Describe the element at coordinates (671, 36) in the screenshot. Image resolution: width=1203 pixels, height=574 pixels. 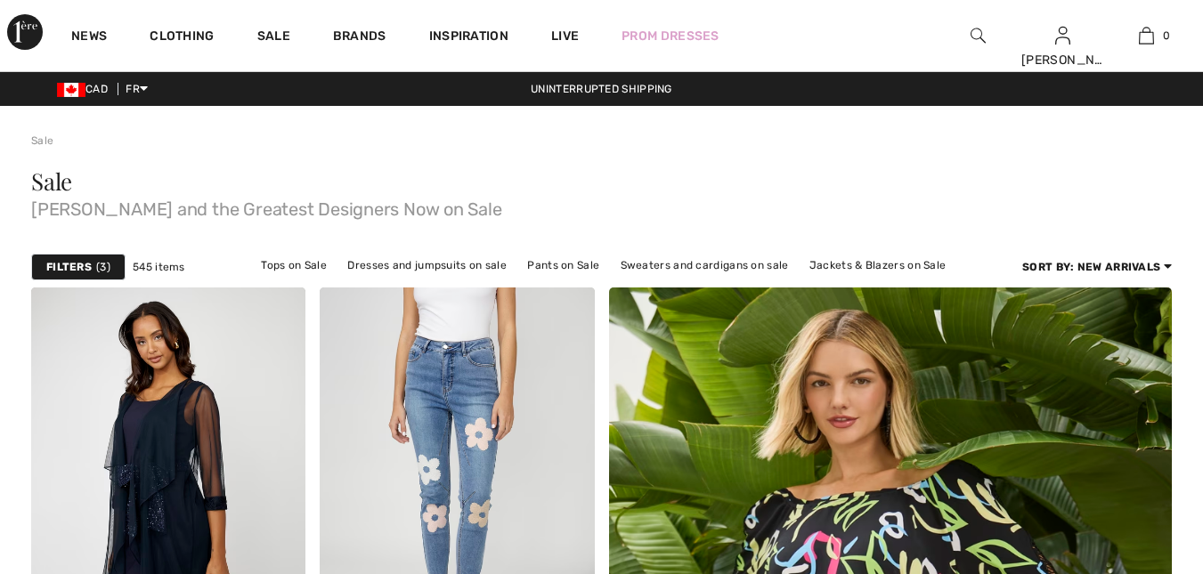
I see `a: Prom Dresses` at that location.